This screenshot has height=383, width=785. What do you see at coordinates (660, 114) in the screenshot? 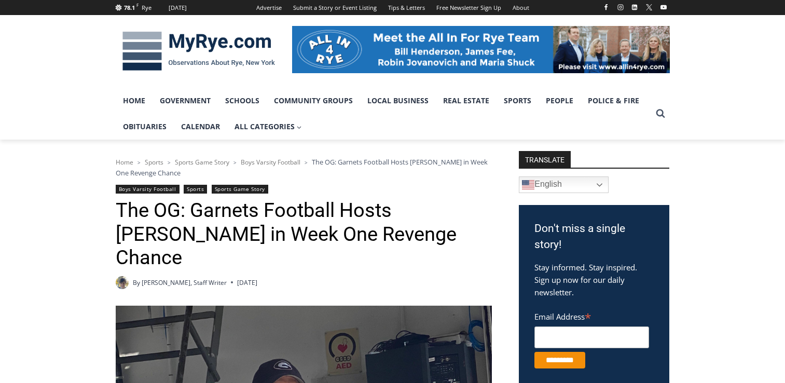
I see `button: View Search Form` at bounding box center [660, 114].